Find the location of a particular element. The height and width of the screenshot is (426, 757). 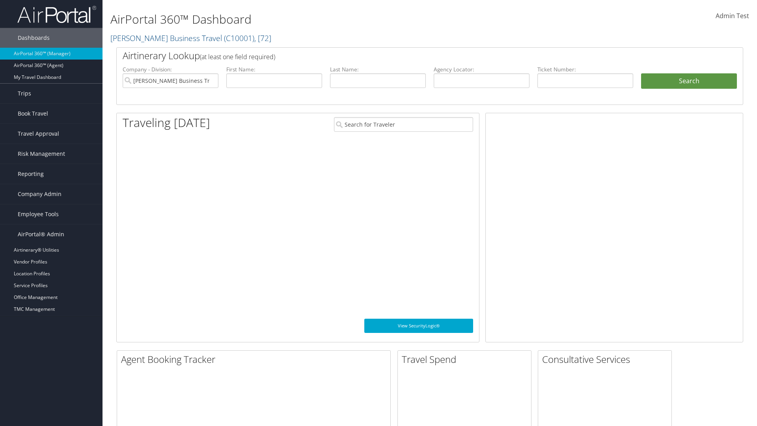

h2: Agent Booking Tracker is located at coordinates (255, 359).